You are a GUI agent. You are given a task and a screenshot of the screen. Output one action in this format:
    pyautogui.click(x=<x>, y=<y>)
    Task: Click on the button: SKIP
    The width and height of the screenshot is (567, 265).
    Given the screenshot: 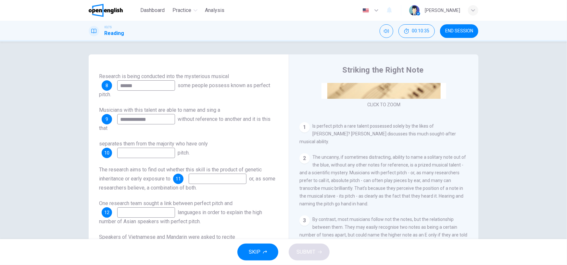 What is the action you would take?
    pyautogui.click(x=258, y=252)
    